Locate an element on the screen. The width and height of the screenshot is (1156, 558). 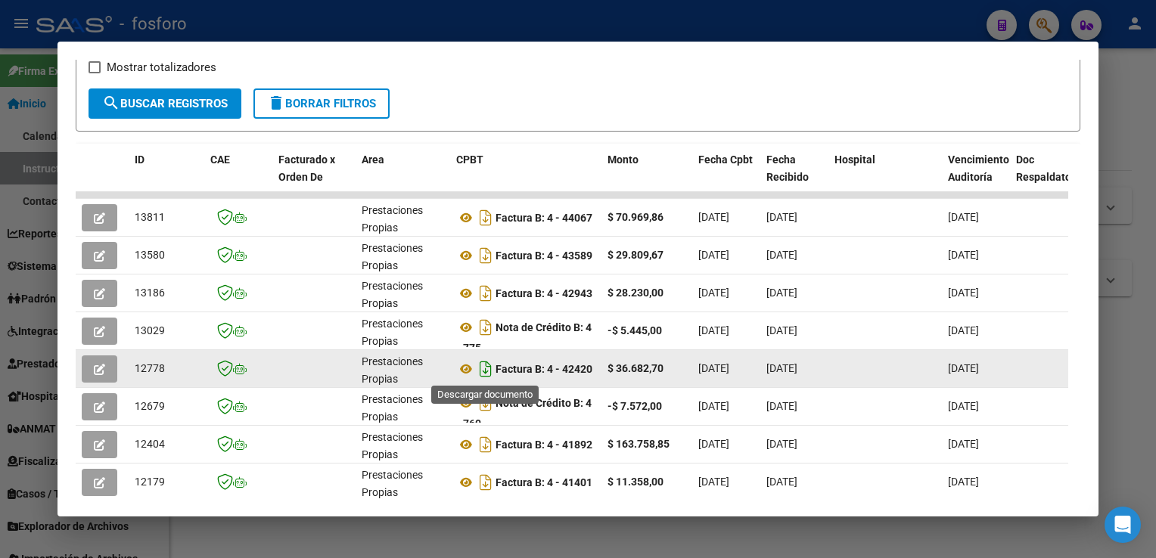
span: Borrar Filtros is located at coordinates (321, 104).